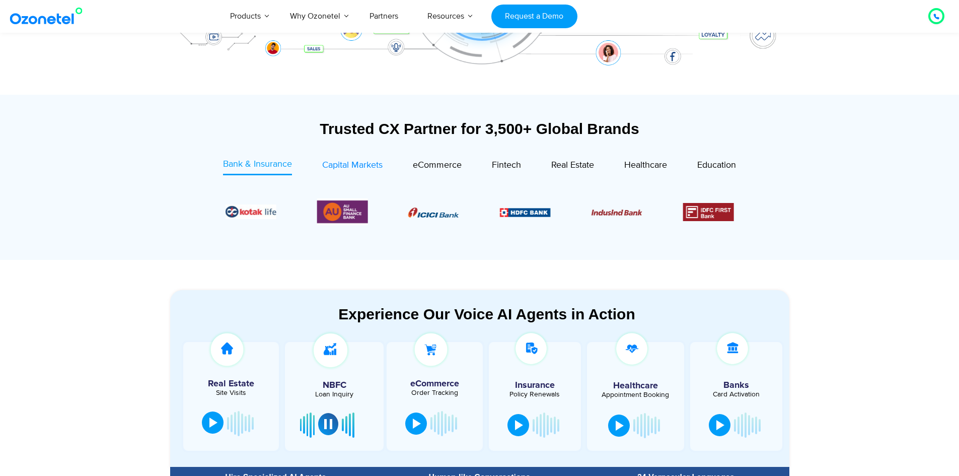  Describe the element at coordinates (617, 212) in the screenshot. I see `img: Picture10.png` at that location.